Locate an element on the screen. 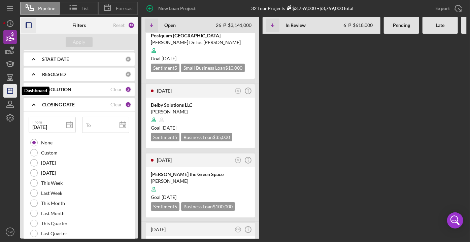 Image resolution: width=470 pixels, height=242 pixels. div: Export is located at coordinates (442, 8).